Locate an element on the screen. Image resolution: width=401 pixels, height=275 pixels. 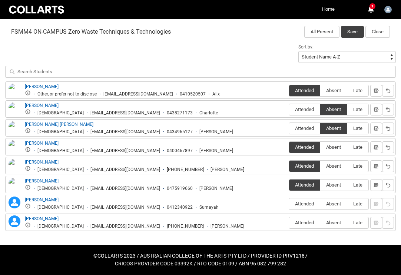
div: 0412340922 is located at coordinates (180, 207).